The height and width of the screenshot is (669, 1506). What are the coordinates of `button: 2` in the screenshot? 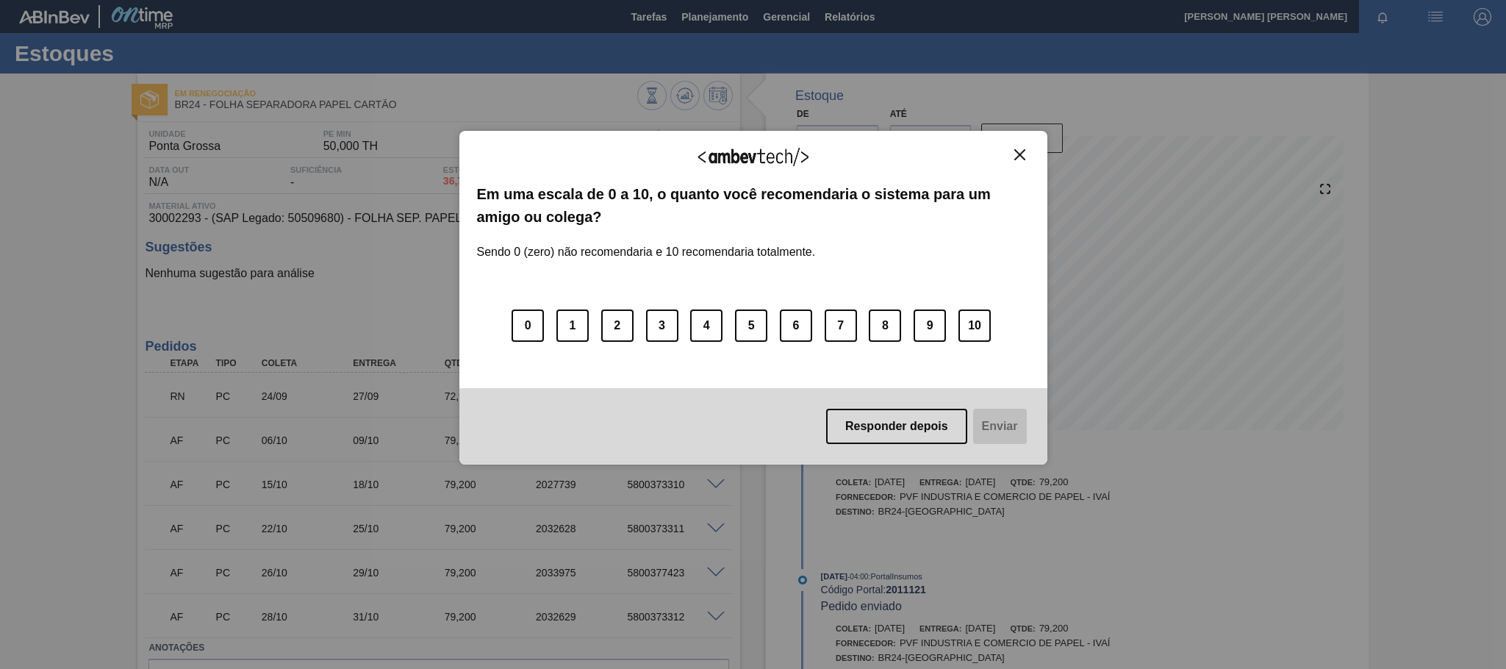 It's located at (617, 326).